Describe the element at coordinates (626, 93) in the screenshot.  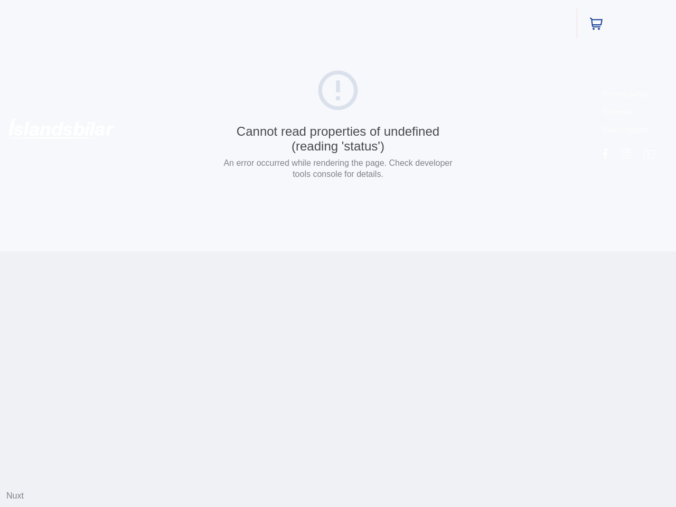
I see `a: Privacy policy` at that location.